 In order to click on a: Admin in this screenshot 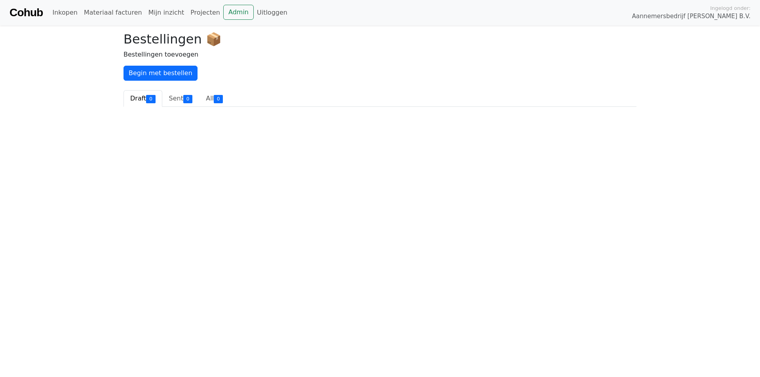, I will do `click(238, 12)`.